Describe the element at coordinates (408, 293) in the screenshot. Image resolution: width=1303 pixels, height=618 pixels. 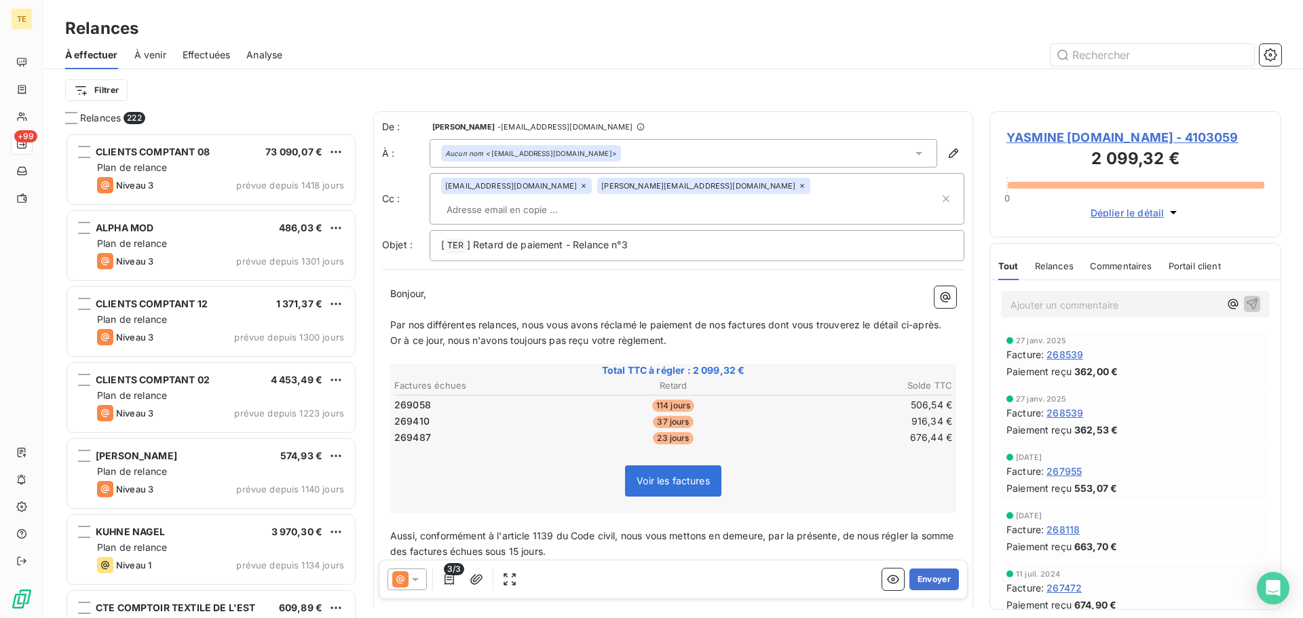
I see `span: Bonjour,` at that location.